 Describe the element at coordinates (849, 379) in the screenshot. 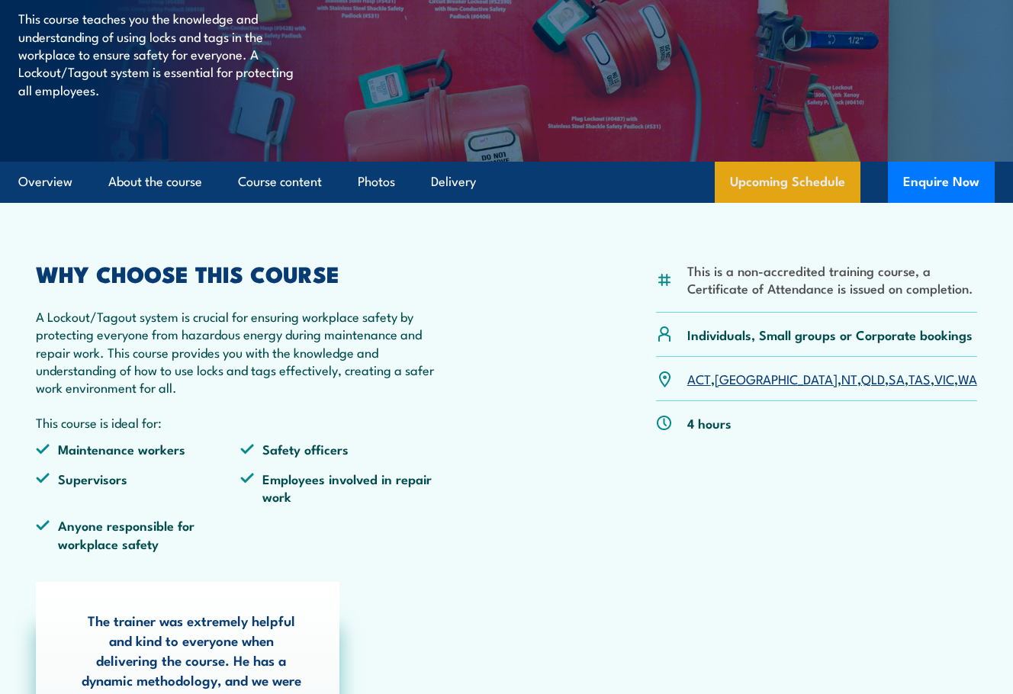

I see `a: NT` at that location.